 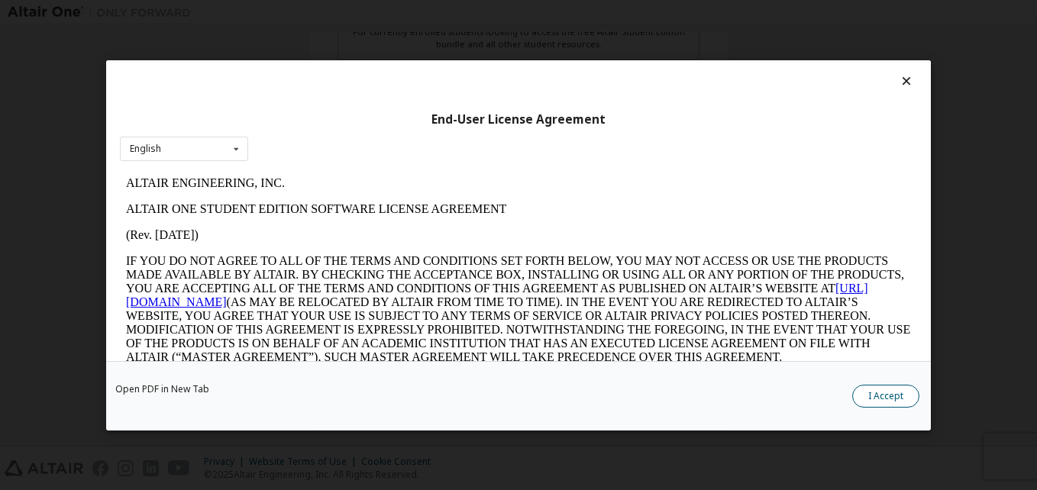 I want to click on div: End-User License Agreement, so click(x=519, y=119).